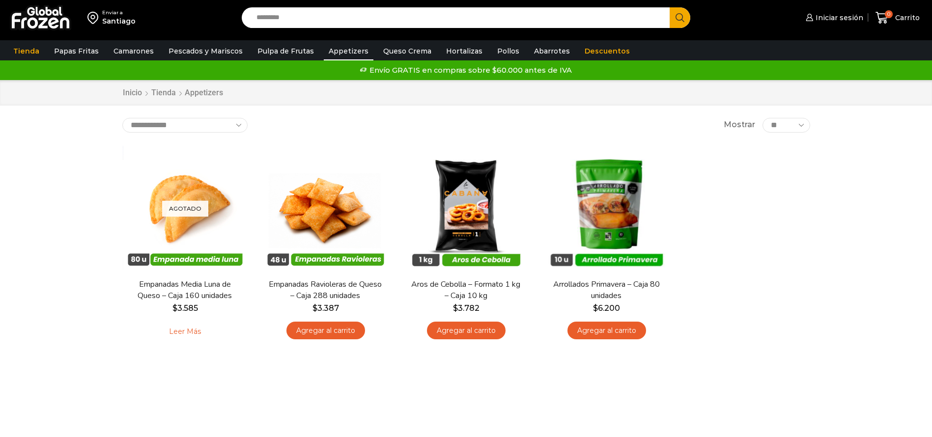 Image resolution: width=932 pixels, height=437 pixels. Describe the element at coordinates (325, 290) in the screenshot. I see `a: Empanadas Ravioleras de Queso – Caja 288 unidades` at that location.